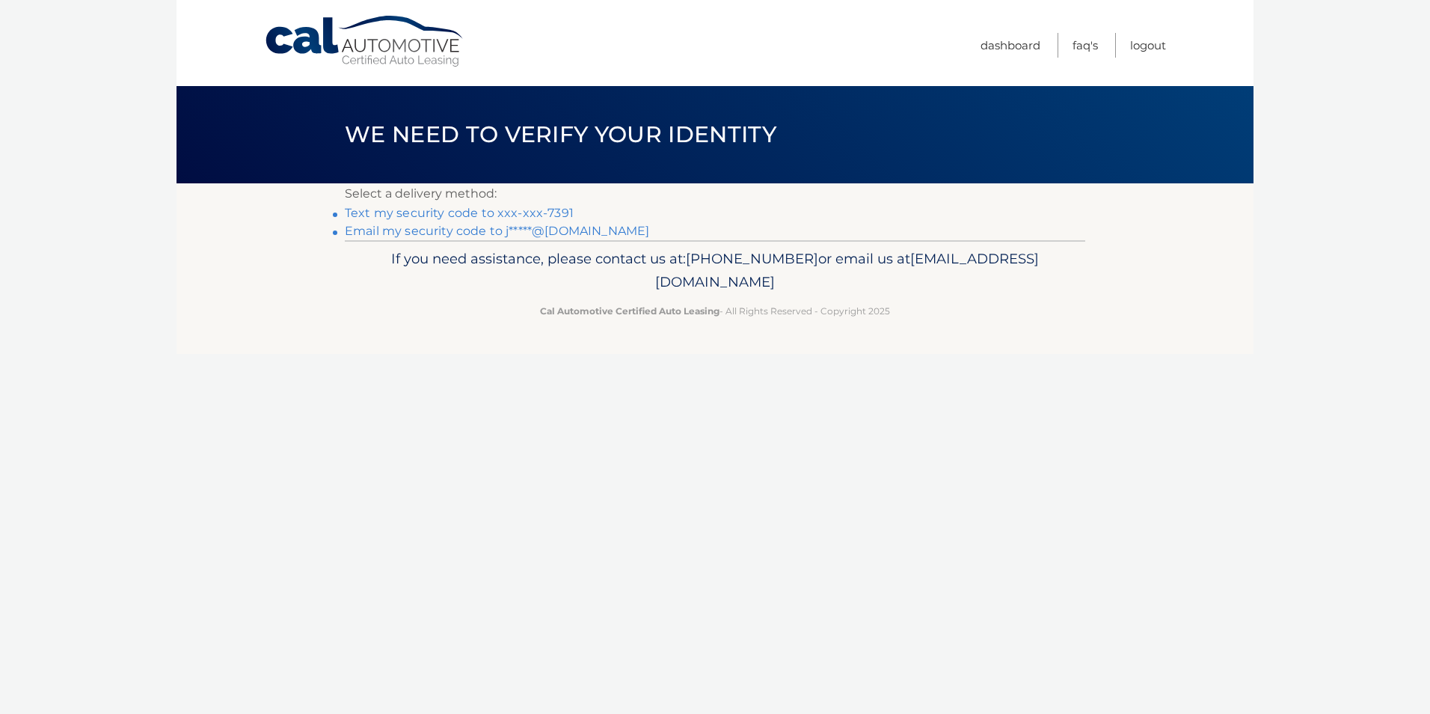  I want to click on strong: Cal Automotive Certified Auto Leasing, so click(630, 310).